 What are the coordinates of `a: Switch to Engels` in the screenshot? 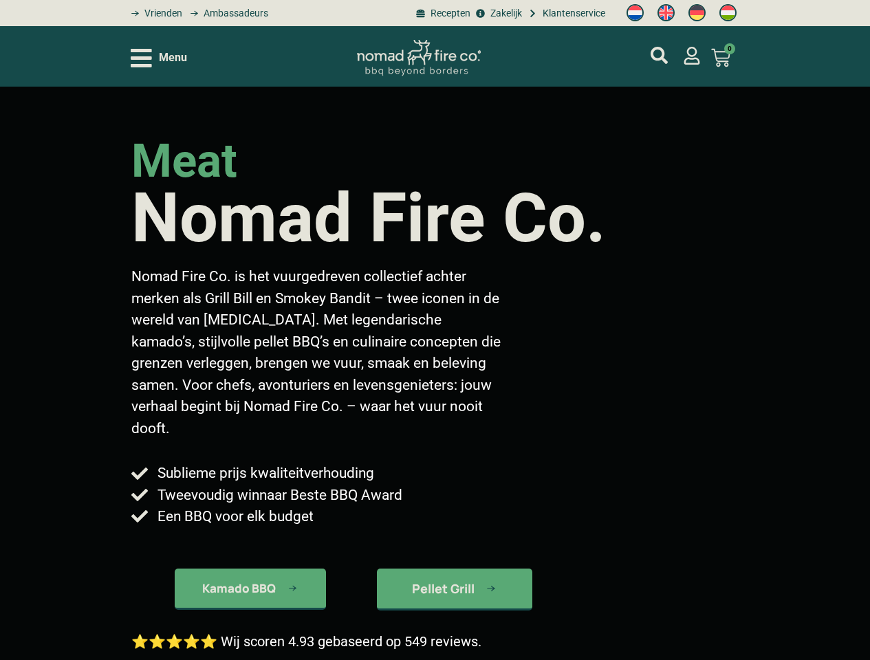 It's located at (665, 13).